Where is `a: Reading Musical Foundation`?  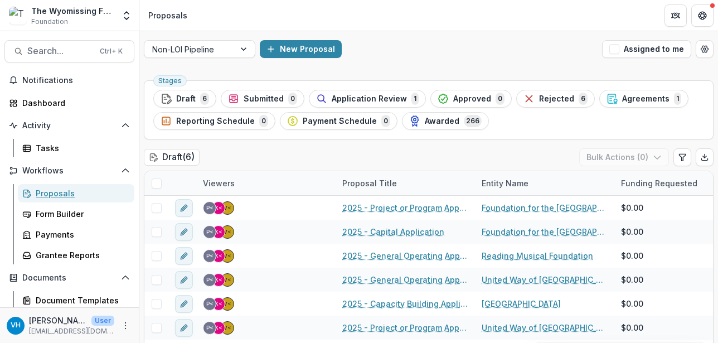 a: Reading Musical Foundation is located at coordinates (538, 255).